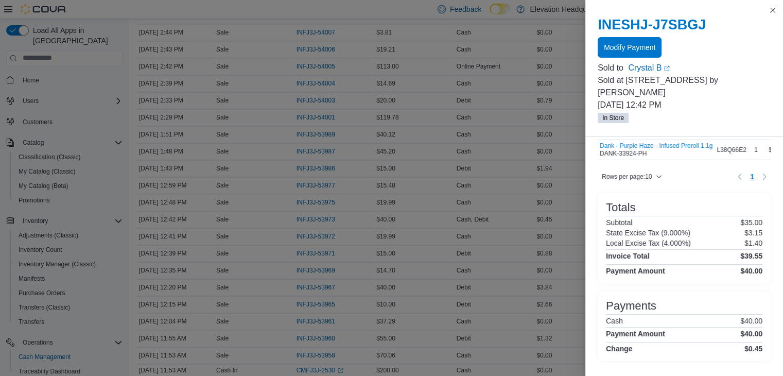 The image size is (783, 376). Describe the element at coordinates (628, 256) in the screenshot. I see `h4: Invoice Total` at that location.